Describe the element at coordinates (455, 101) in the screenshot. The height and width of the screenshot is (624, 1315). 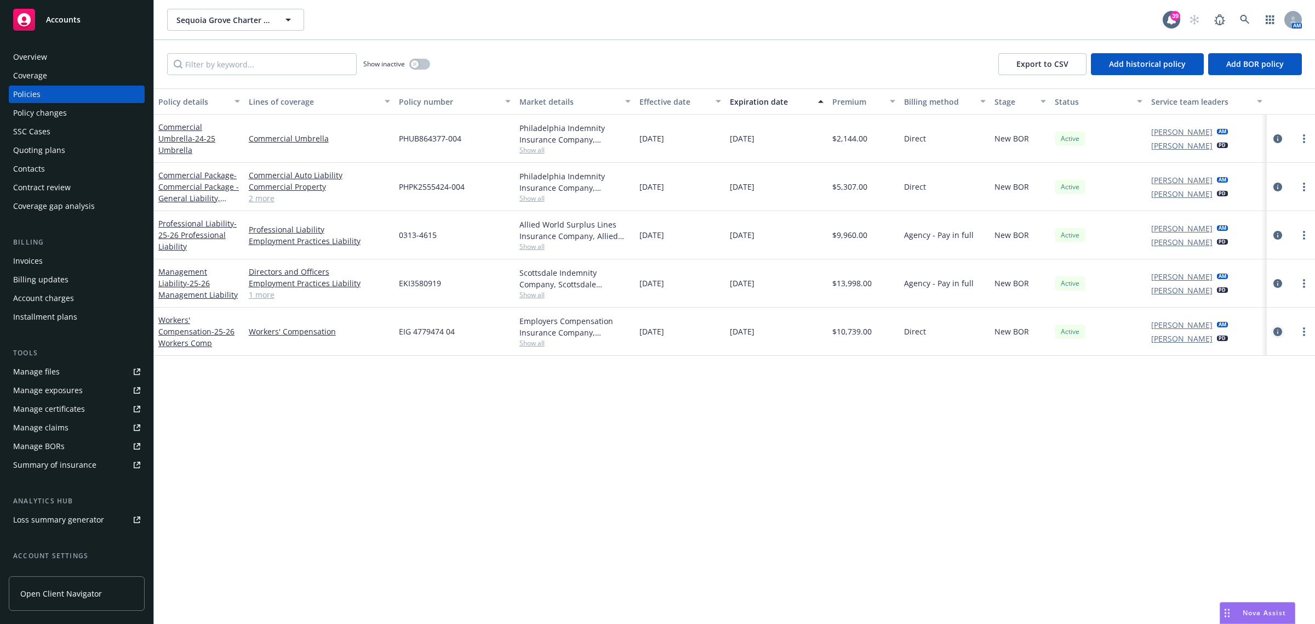
I see `button: Policy number` at that location.